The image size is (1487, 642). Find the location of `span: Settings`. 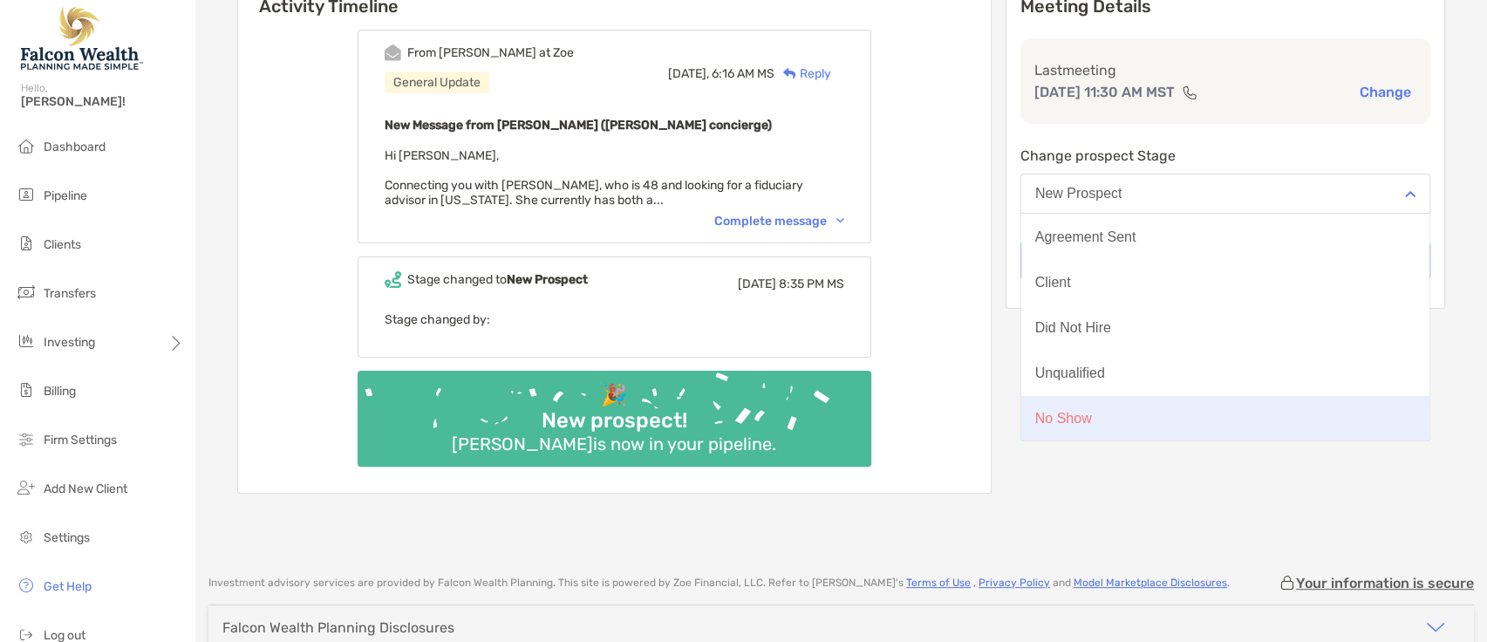

span: Settings is located at coordinates (66, 537).